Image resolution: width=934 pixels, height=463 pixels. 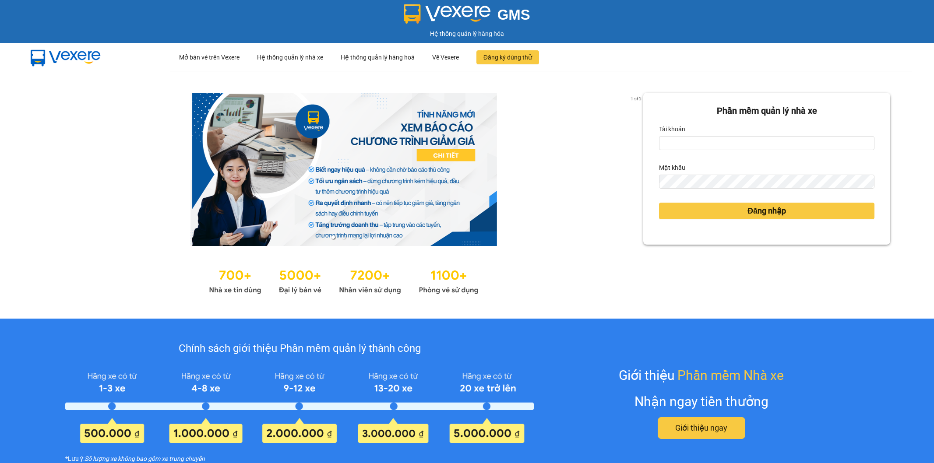 What do you see at coordinates (635, 99) in the screenshot?
I see `p: 1 of 3` at bounding box center [635, 99].